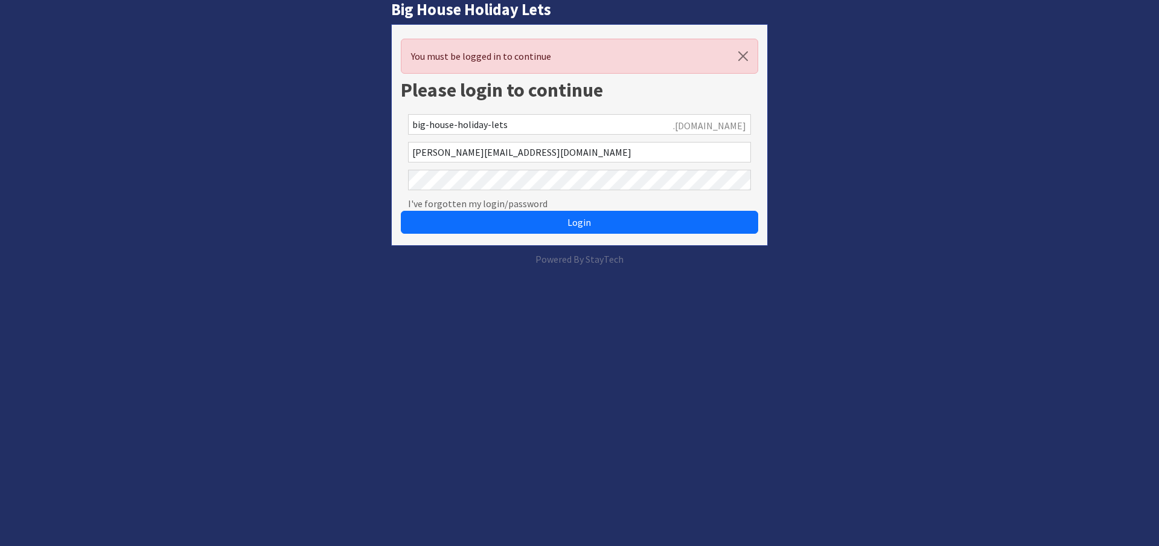 This screenshot has height=546, width=1159. I want to click on p: Powered By StayTech, so click(580, 259).